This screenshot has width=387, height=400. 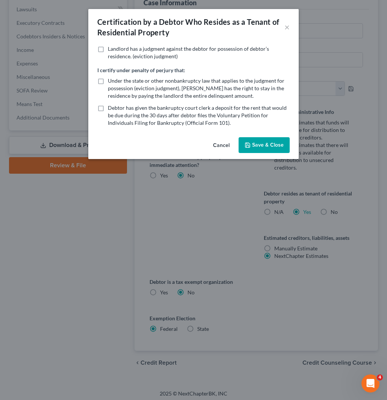 What do you see at coordinates (196, 88) in the screenshot?
I see `span: Under the state or other nonbankruptcy law that applies to the judgment for possession (eviction ...` at bounding box center [196, 88].